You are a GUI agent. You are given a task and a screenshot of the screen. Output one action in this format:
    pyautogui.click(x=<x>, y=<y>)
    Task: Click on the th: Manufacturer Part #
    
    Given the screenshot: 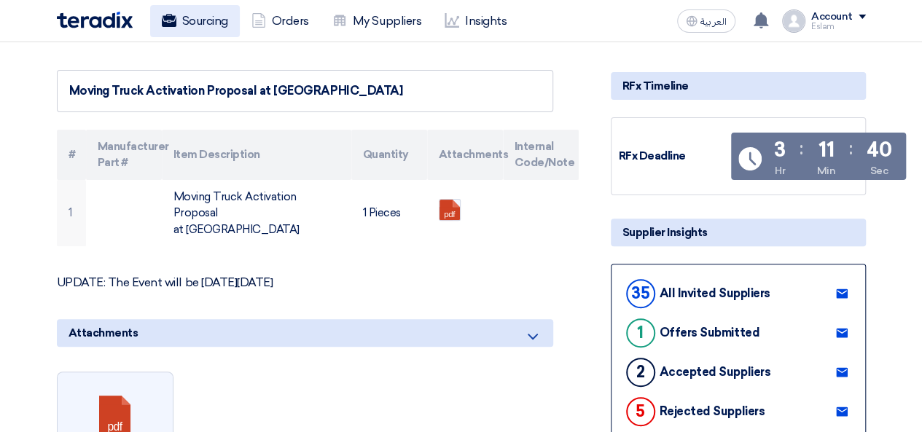 What is the action you would take?
    pyautogui.click(x=124, y=154)
    